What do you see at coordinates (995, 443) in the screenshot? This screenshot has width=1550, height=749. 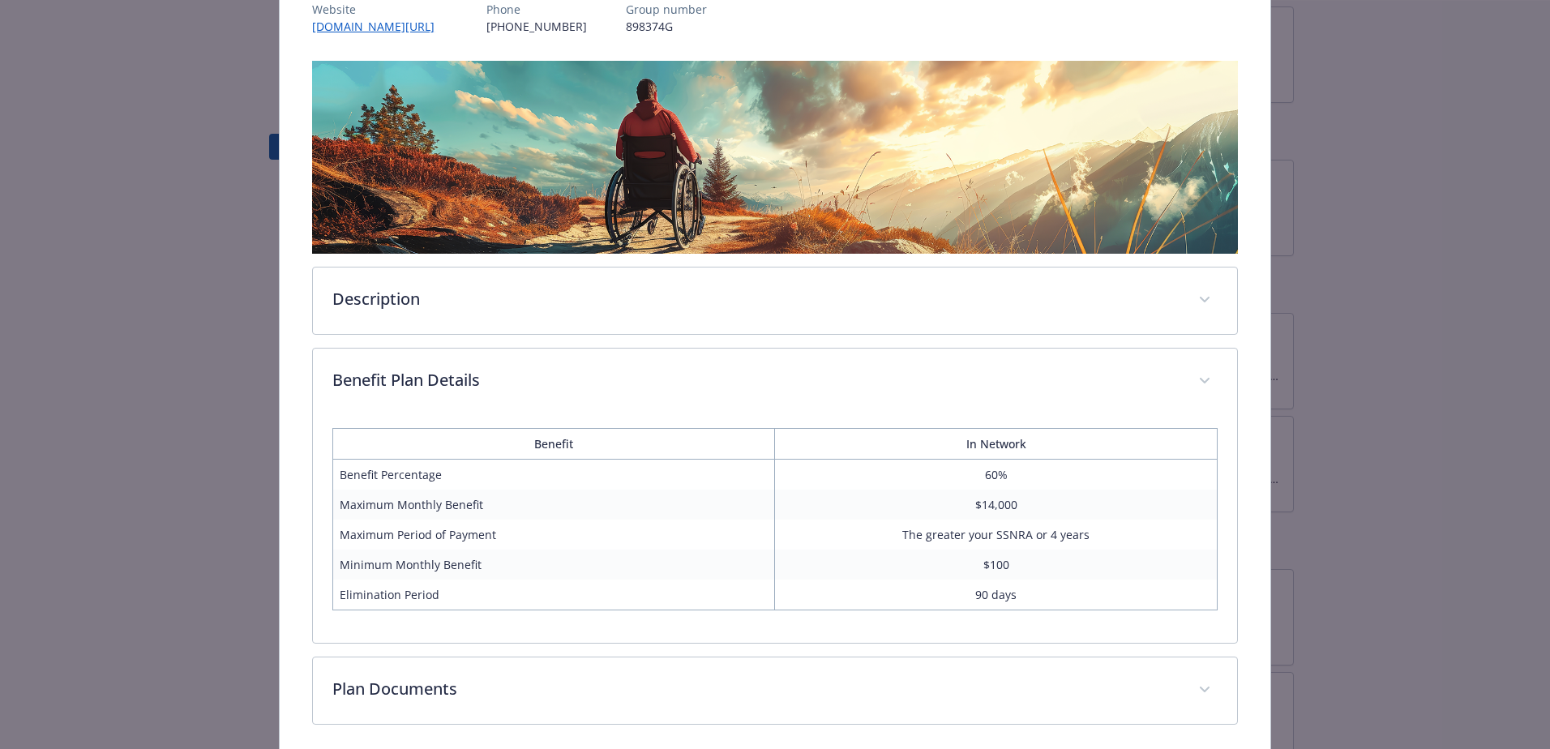 I see `th: In Network` at bounding box center [995, 443].